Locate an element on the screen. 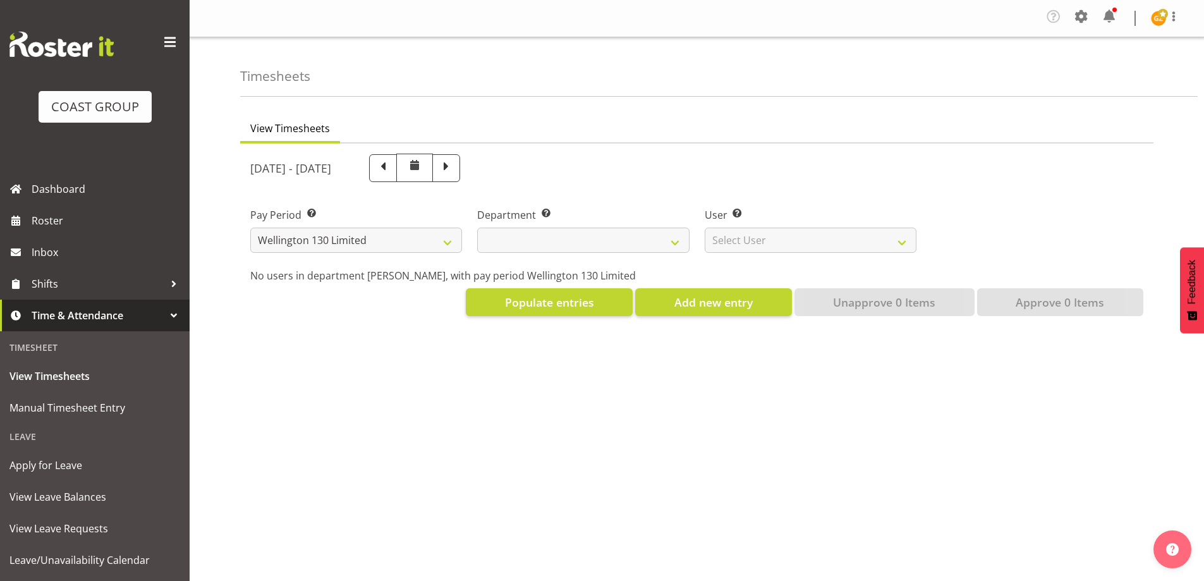 The height and width of the screenshot is (581, 1204). a: Apply for Leave is located at coordinates (95, 465).